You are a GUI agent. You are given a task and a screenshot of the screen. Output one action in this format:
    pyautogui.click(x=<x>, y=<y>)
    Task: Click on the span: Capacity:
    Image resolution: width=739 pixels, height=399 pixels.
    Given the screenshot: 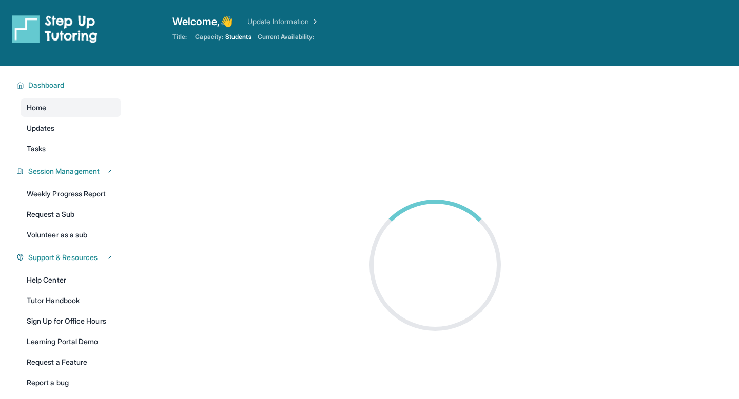 What is the action you would take?
    pyautogui.click(x=209, y=37)
    